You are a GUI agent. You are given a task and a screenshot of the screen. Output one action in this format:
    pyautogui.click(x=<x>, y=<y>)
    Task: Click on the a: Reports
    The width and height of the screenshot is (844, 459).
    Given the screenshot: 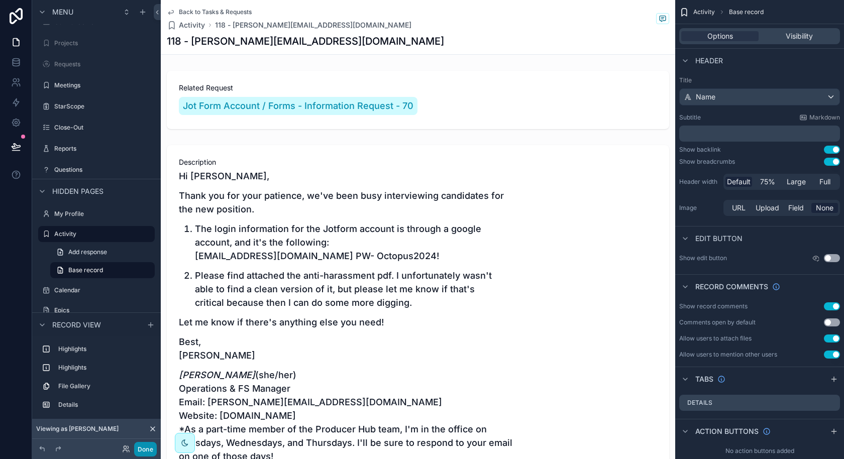 What is the action you would take?
    pyautogui.click(x=96, y=149)
    